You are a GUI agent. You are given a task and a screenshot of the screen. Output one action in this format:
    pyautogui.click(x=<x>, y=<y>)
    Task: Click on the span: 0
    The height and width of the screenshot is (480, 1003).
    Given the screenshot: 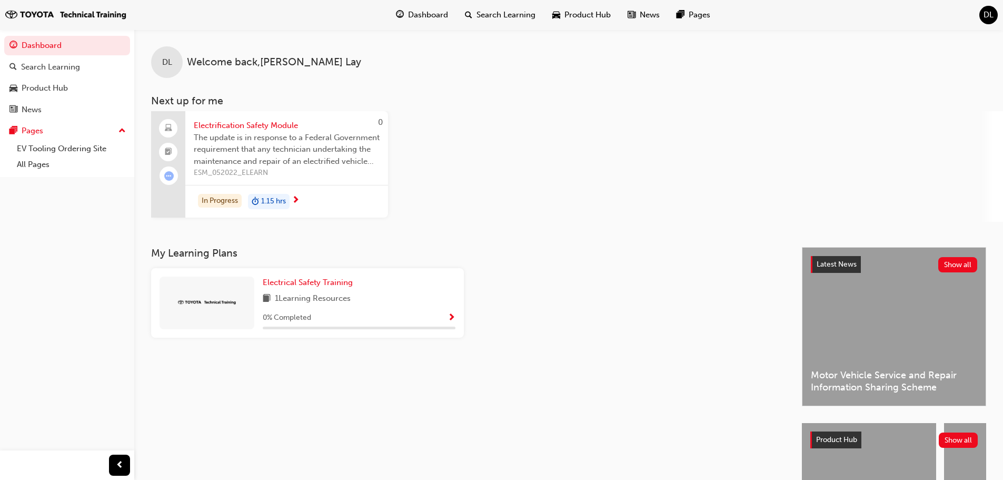 What is the action you would take?
    pyautogui.click(x=380, y=122)
    